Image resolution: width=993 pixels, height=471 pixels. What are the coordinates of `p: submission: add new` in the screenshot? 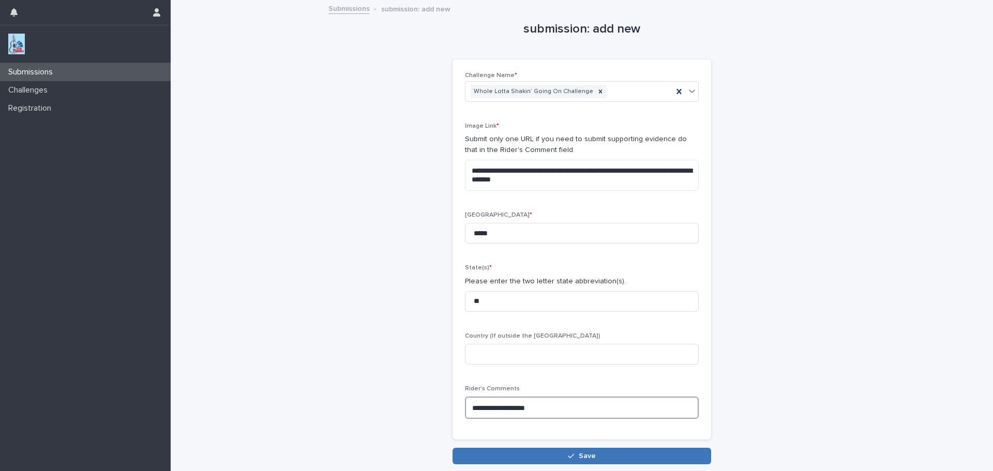 It's located at (416, 8).